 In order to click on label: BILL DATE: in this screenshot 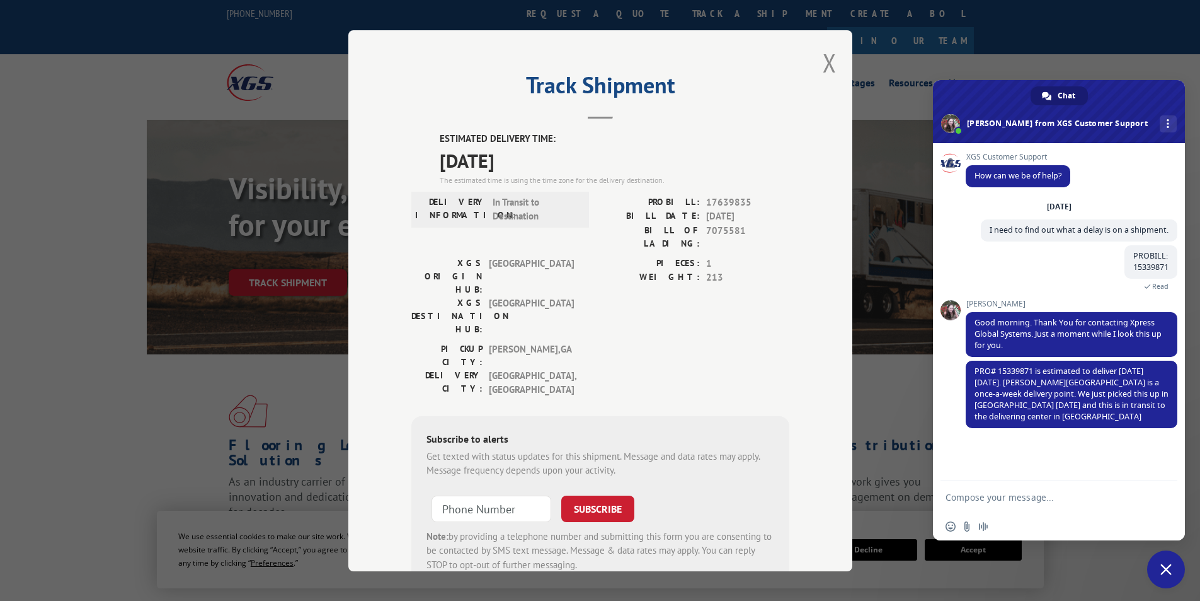, I will do `click(650, 216)`.